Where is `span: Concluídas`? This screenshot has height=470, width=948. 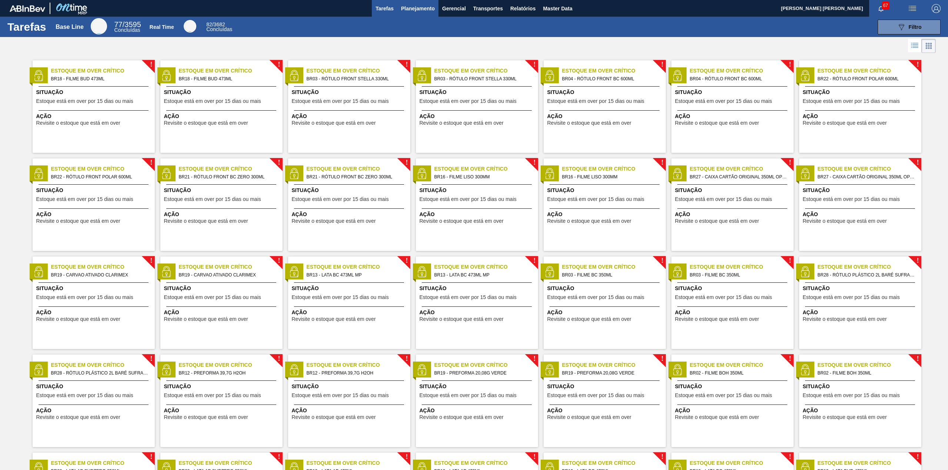 span: Concluídas is located at coordinates (219, 29).